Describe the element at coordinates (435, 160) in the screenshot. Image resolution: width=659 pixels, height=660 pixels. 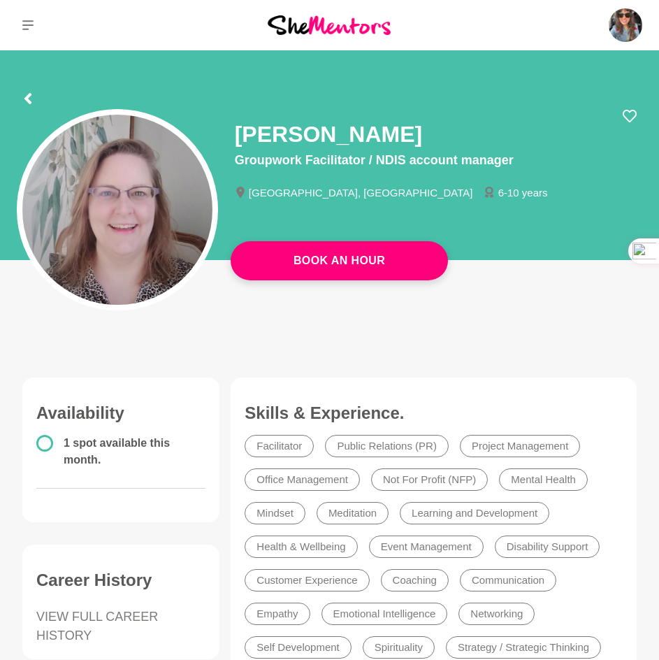
I see `p: Groupwork Facilitator / NDIS account manager` at that location.